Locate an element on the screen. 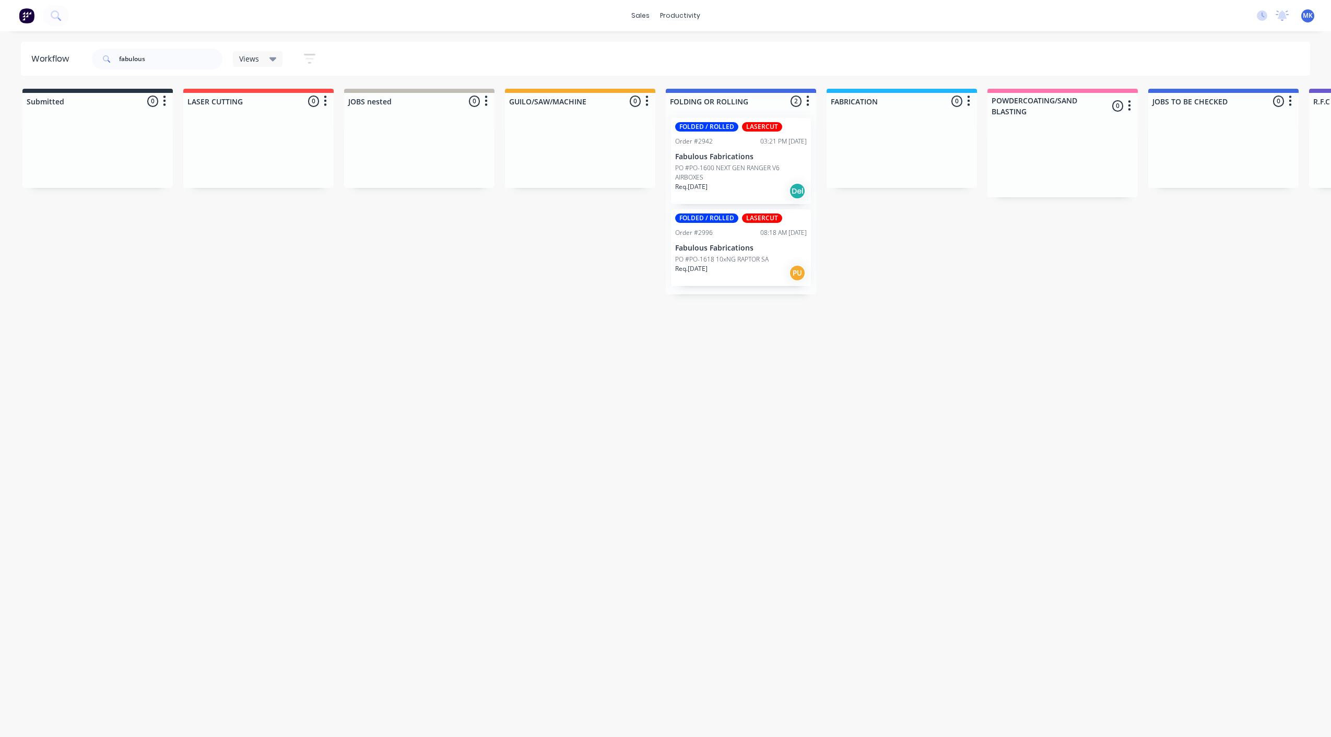 The width and height of the screenshot is (1331, 737). p: PO #PO-1618 10xNG RAPTOR SA is located at coordinates (722, 260).